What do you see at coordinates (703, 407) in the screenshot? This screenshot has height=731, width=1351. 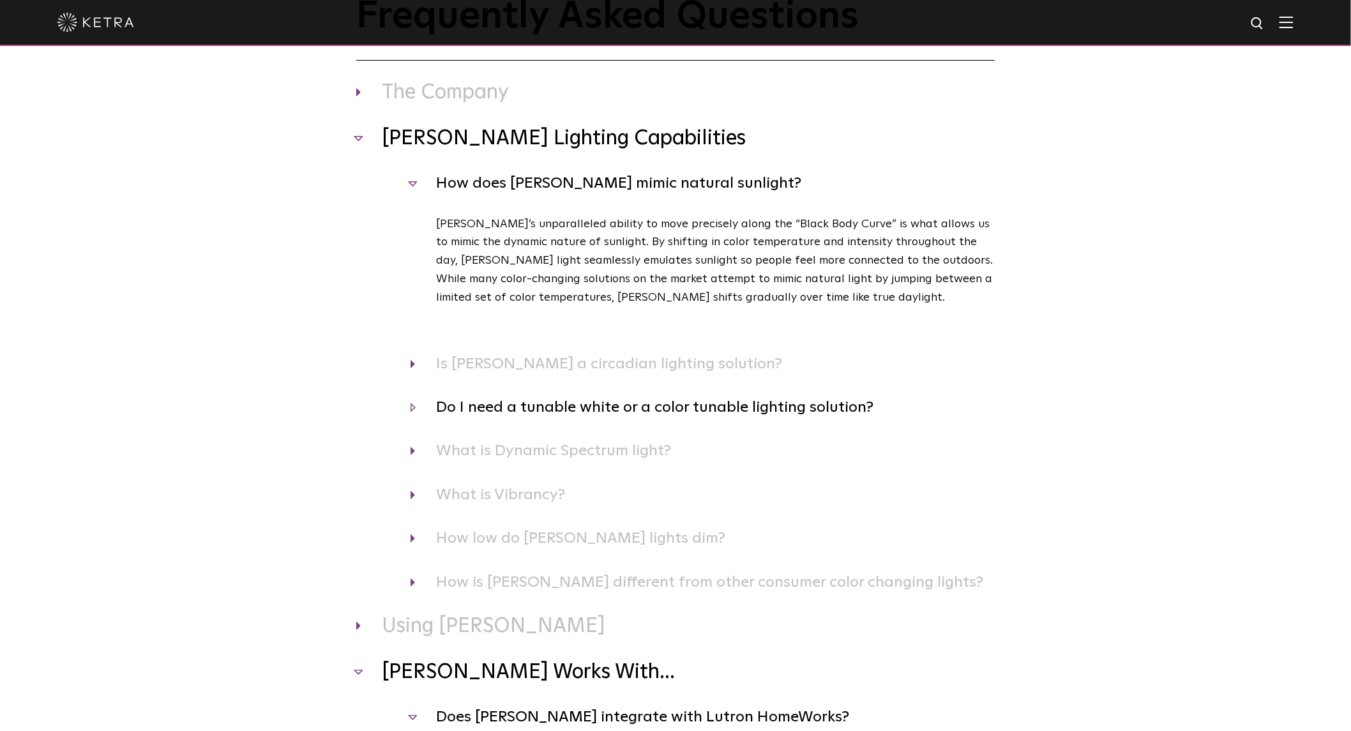 I see `h4: Do I need a tunable white or a color tunable lighting solution?` at bounding box center [703, 407].